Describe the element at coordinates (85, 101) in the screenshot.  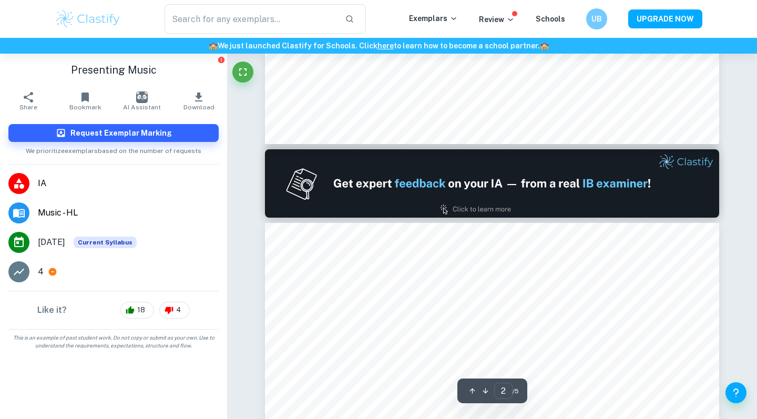
I see `button: Bookmark` at that location.